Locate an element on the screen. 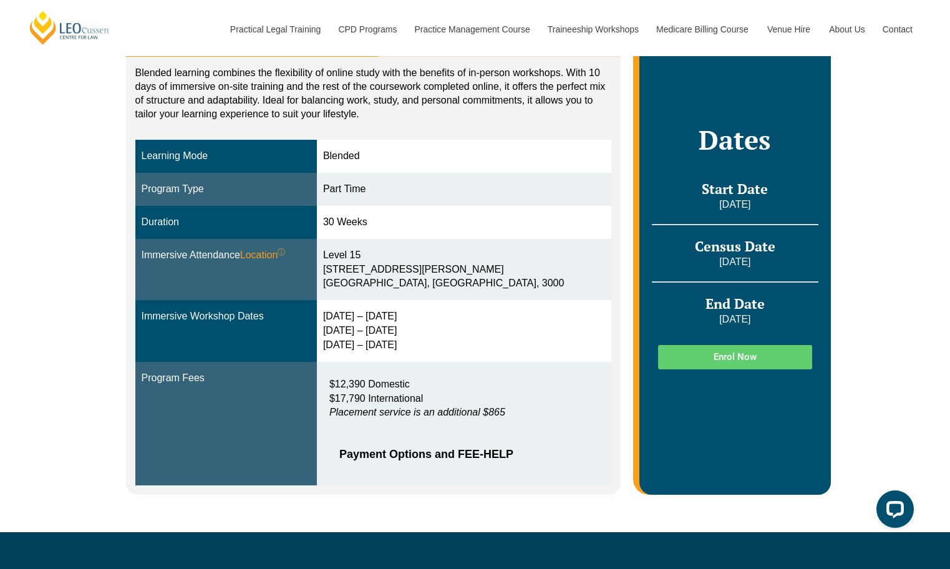 This screenshot has height=569, width=950. div: Learning Mode is located at coordinates (226, 156).